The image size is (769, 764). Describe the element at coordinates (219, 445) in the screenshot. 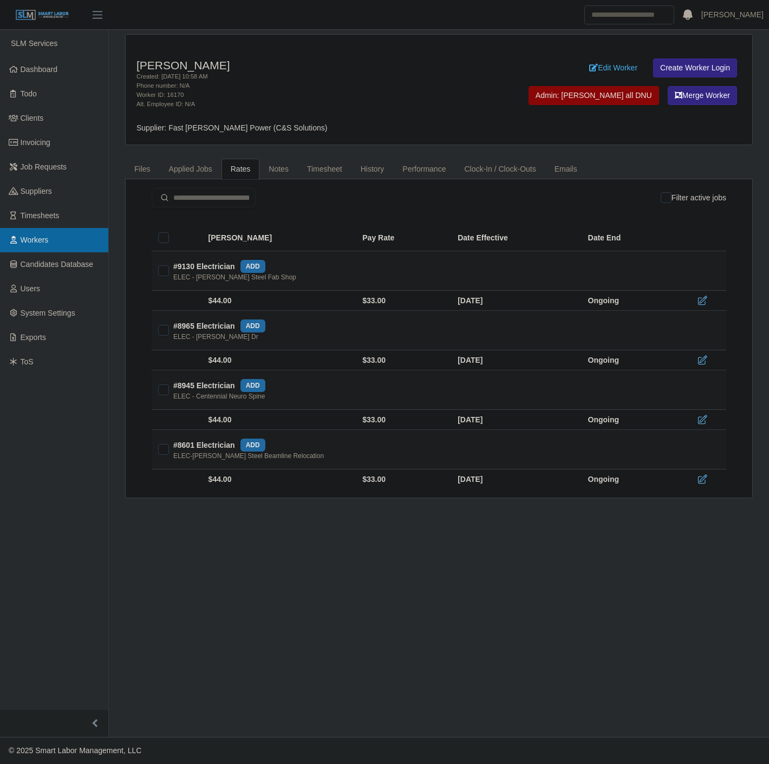

I see `div: #8601 Electrician` at that location.